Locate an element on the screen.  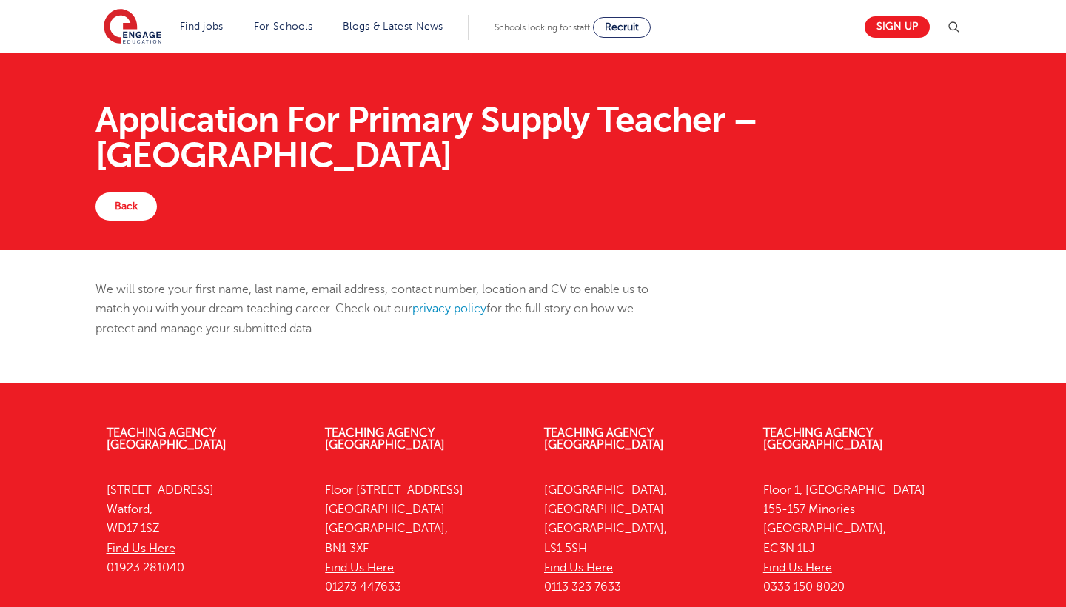
a: Recruit is located at coordinates (622, 27).